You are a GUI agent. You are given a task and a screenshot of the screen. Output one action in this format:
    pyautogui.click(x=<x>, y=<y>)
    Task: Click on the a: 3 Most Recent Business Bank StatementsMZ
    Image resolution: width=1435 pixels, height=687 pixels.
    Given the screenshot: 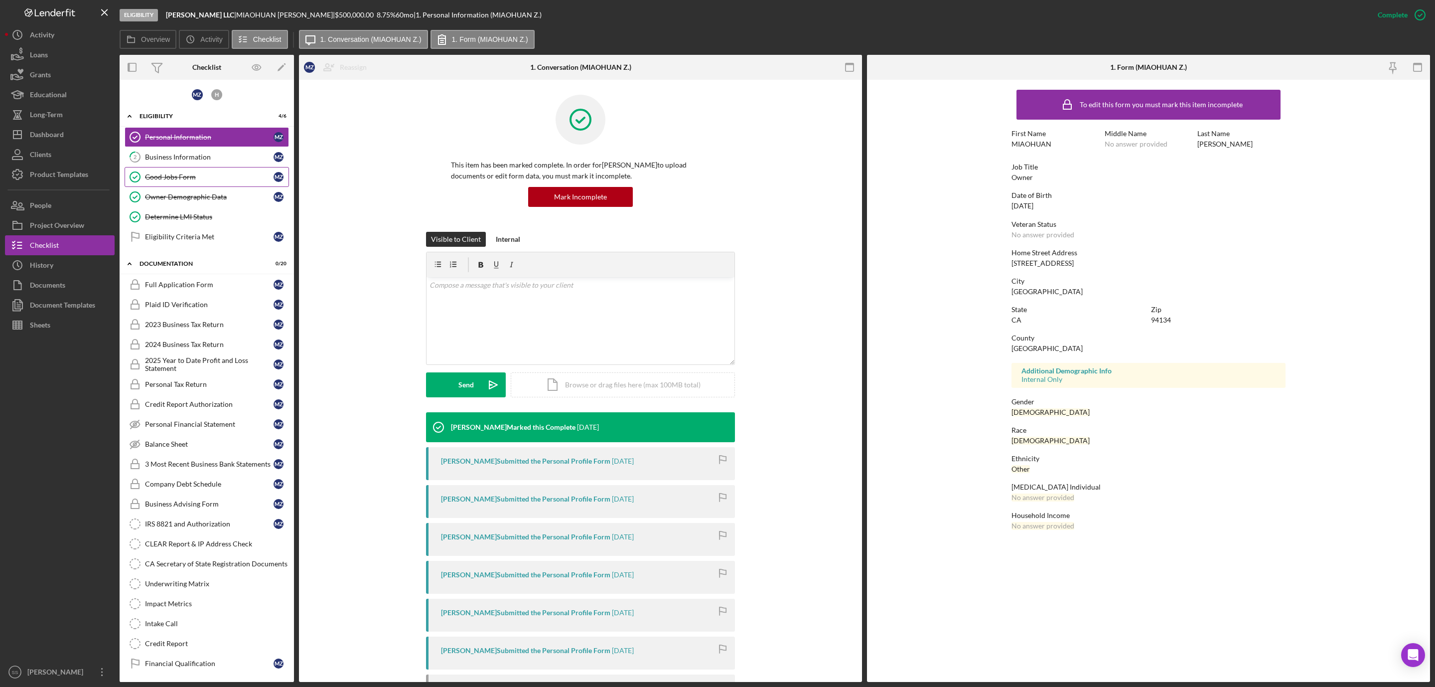 What is the action you would take?
    pyautogui.click(x=207, y=464)
    